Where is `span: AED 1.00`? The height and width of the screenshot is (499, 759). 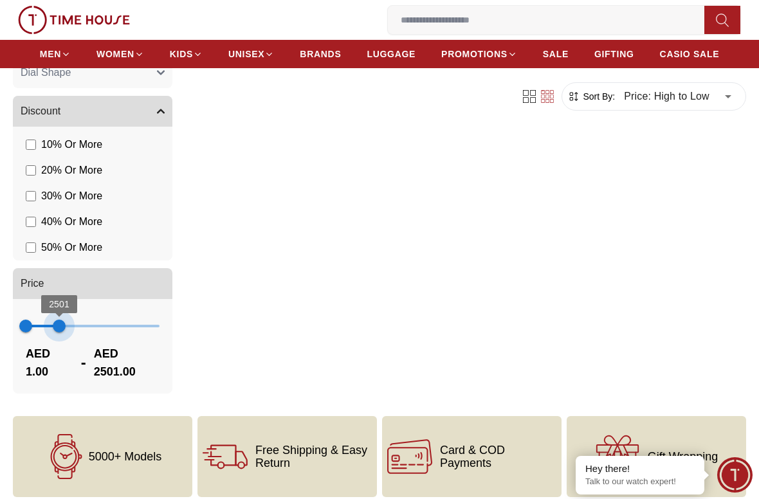 span: AED 1.00 is located at coordinates (50, 363).